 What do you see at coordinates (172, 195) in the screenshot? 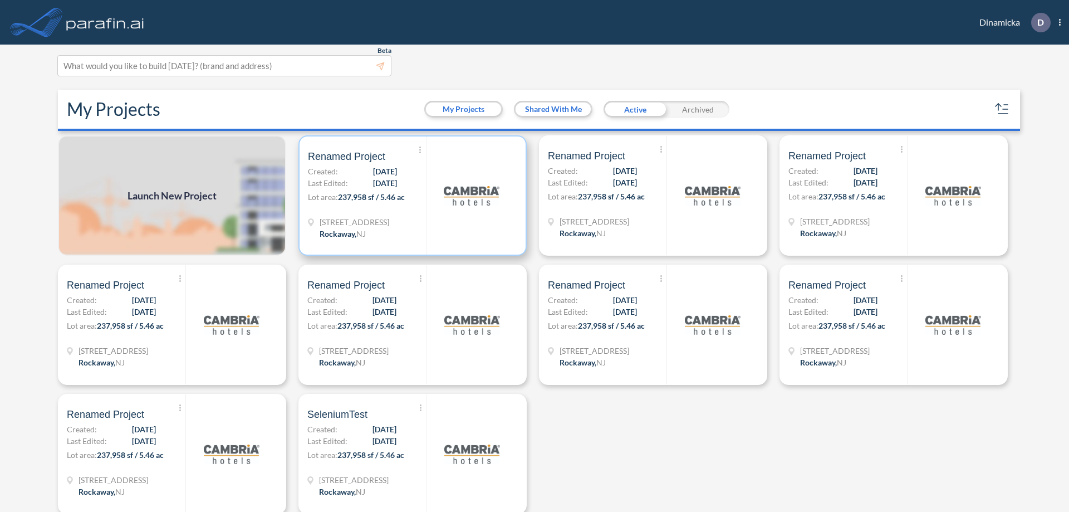
I see `span: Launch New Project` at bounding box center [172, 195].